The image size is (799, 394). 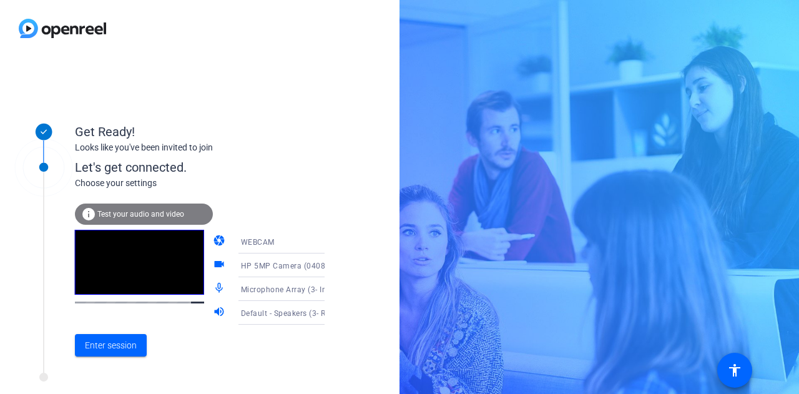 What do you see at coordinates (212, 167) in the screenshot?
I see `div: Let's get connected.` at bounding box center [212, 167].